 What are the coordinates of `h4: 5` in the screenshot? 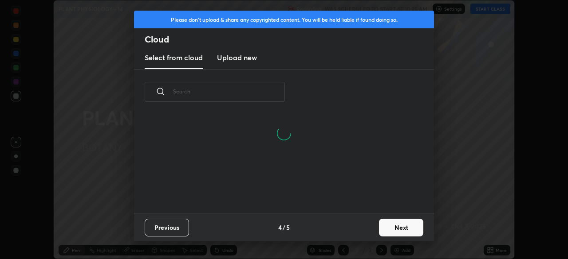 It's located at (288, 228).